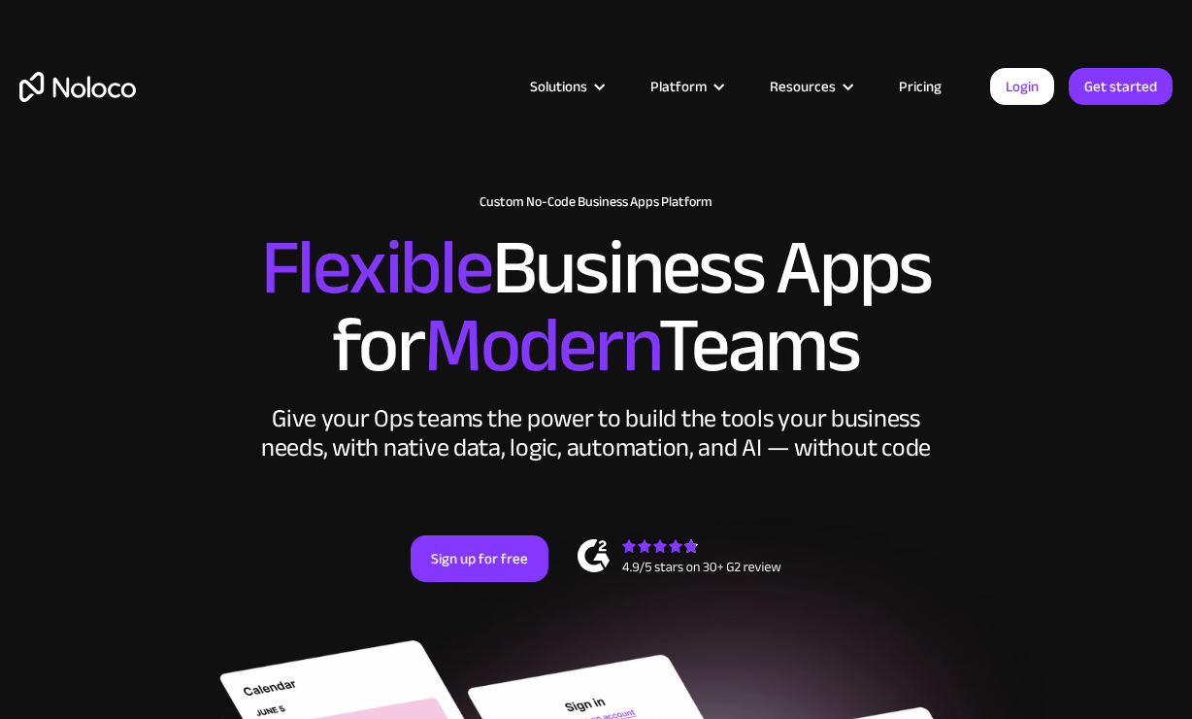 The height and width of the screenshot is (719, 1192). I want to click on h2: Business Apps for Teams, so click(596, 307).